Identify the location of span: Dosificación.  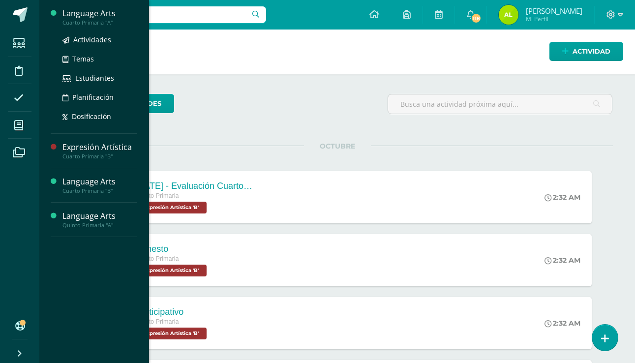
(92, 116).